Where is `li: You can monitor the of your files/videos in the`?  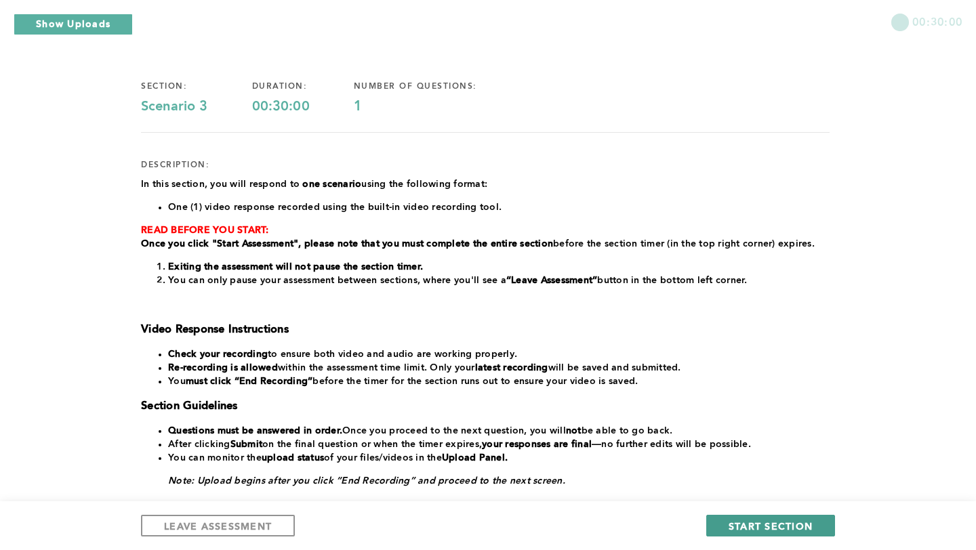 li: You can monitor the of your files/videos in the is located at coordinates (499, 458).